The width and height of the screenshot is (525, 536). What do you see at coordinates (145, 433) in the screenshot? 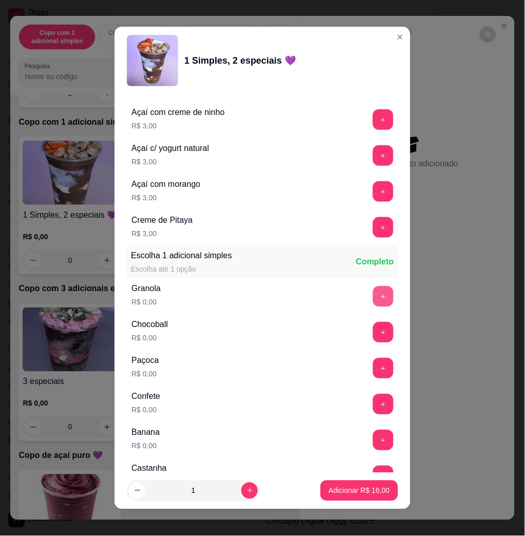
I see `div: Banana` at bounding box center [145, 433].